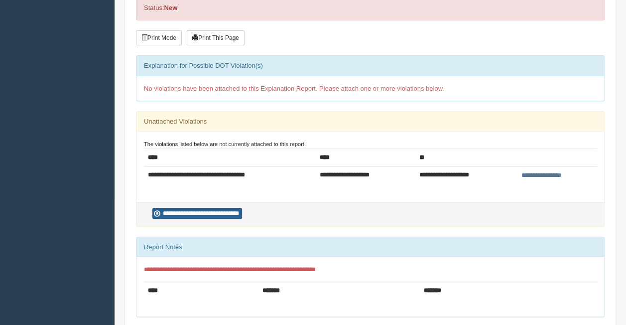  I want to click on div: Explanation for Possible DOT Violation(s), so click(370, 66).